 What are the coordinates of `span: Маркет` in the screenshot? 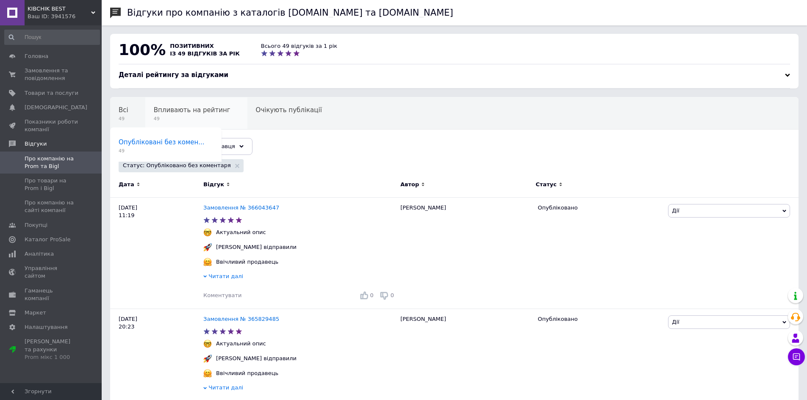 It's located at (35, 313).